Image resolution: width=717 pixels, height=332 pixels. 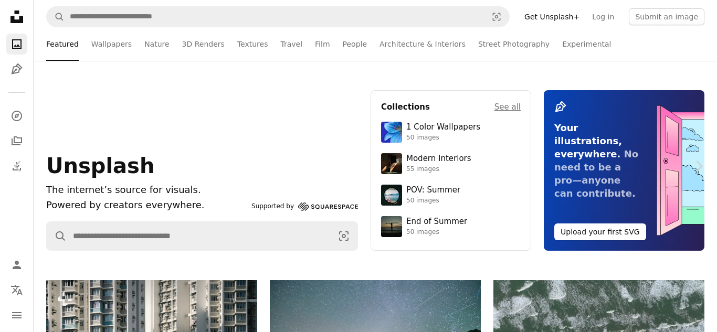 I want to click on a: 3D Renders, so click(x=203, y=44).